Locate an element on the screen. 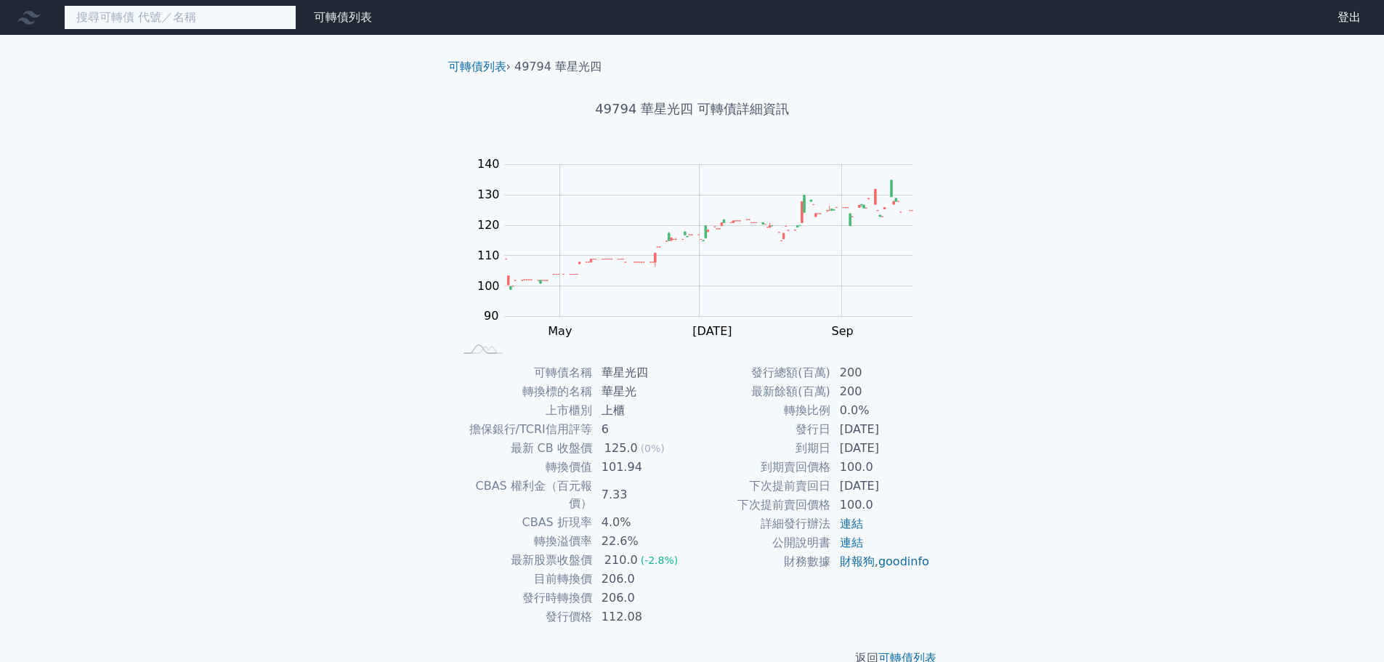 The height and width of the screenshot is (662, 1384). div: 210.0 is located at coordinates (621, 560).